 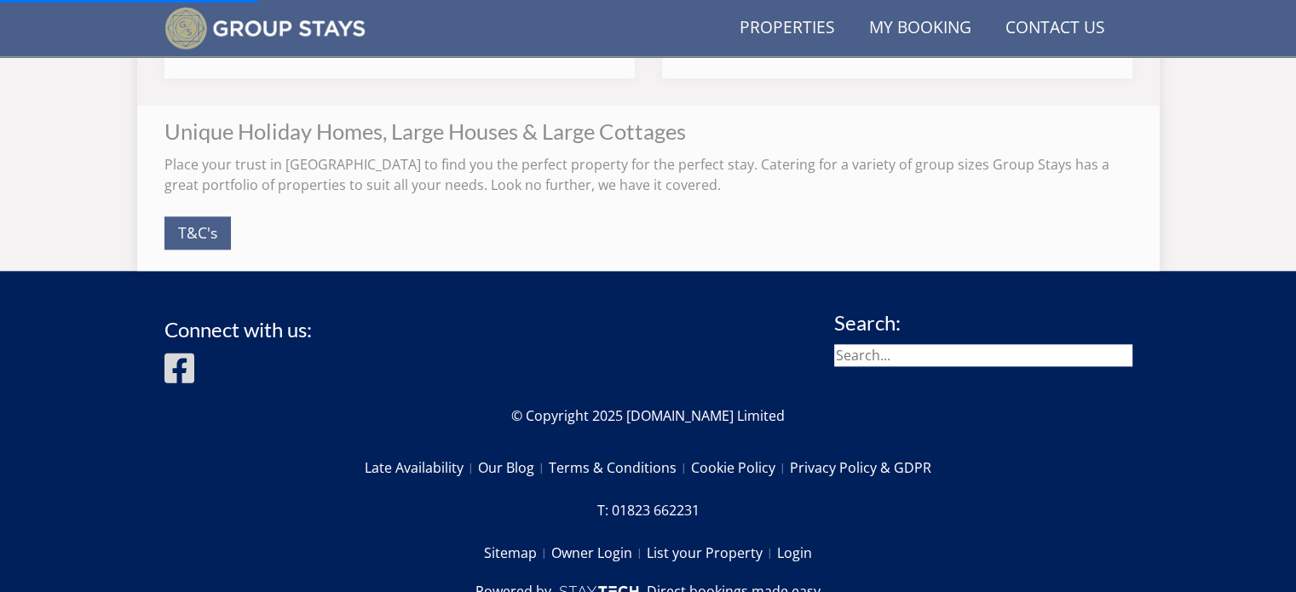 What do you see at coordinates (920, 28) in the screenshot?
I see `a: My Booking` at bounding box center [920, 28].